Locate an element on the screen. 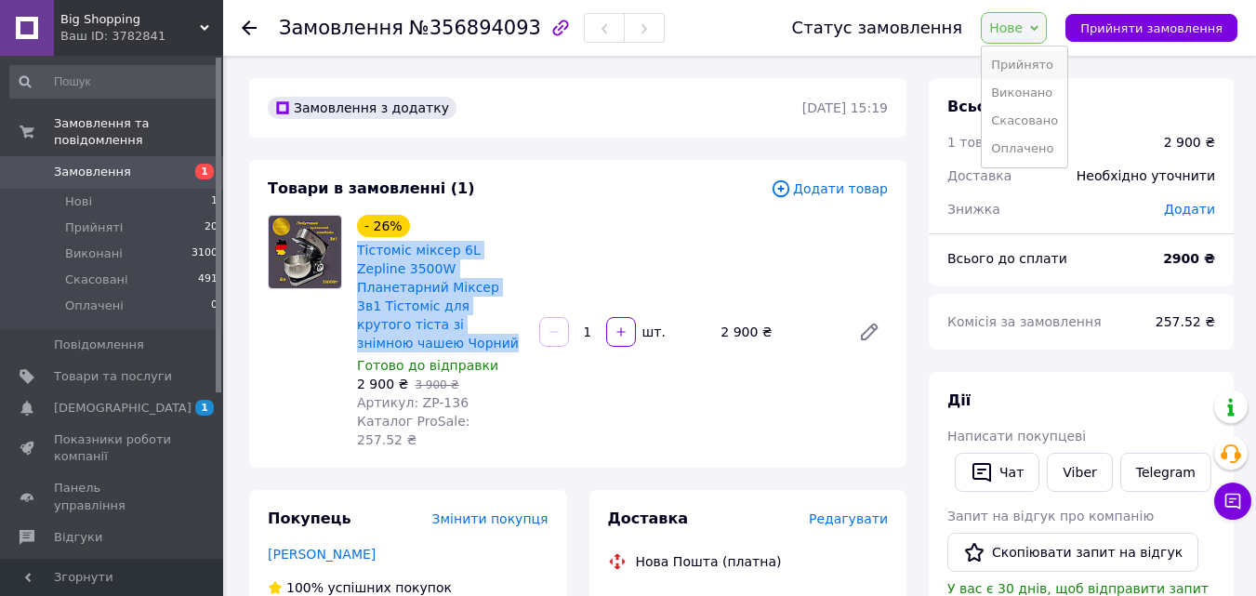 The height and width of the screenshot is (596, 1256). span: Додати is located at coordinates (1189, 209).